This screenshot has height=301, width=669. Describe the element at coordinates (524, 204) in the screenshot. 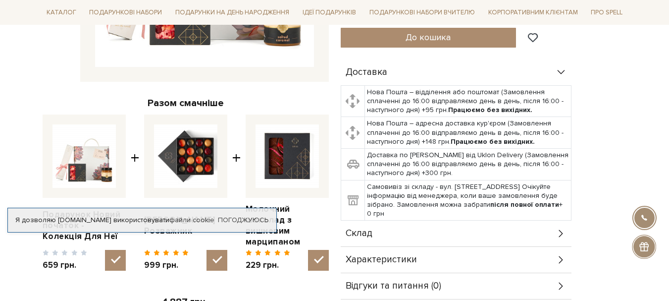

I see `b: після повної оплати` at that location.